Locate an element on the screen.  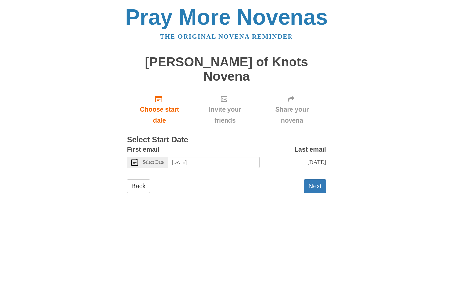
span: Select Date is located at coordinates (153, 162).